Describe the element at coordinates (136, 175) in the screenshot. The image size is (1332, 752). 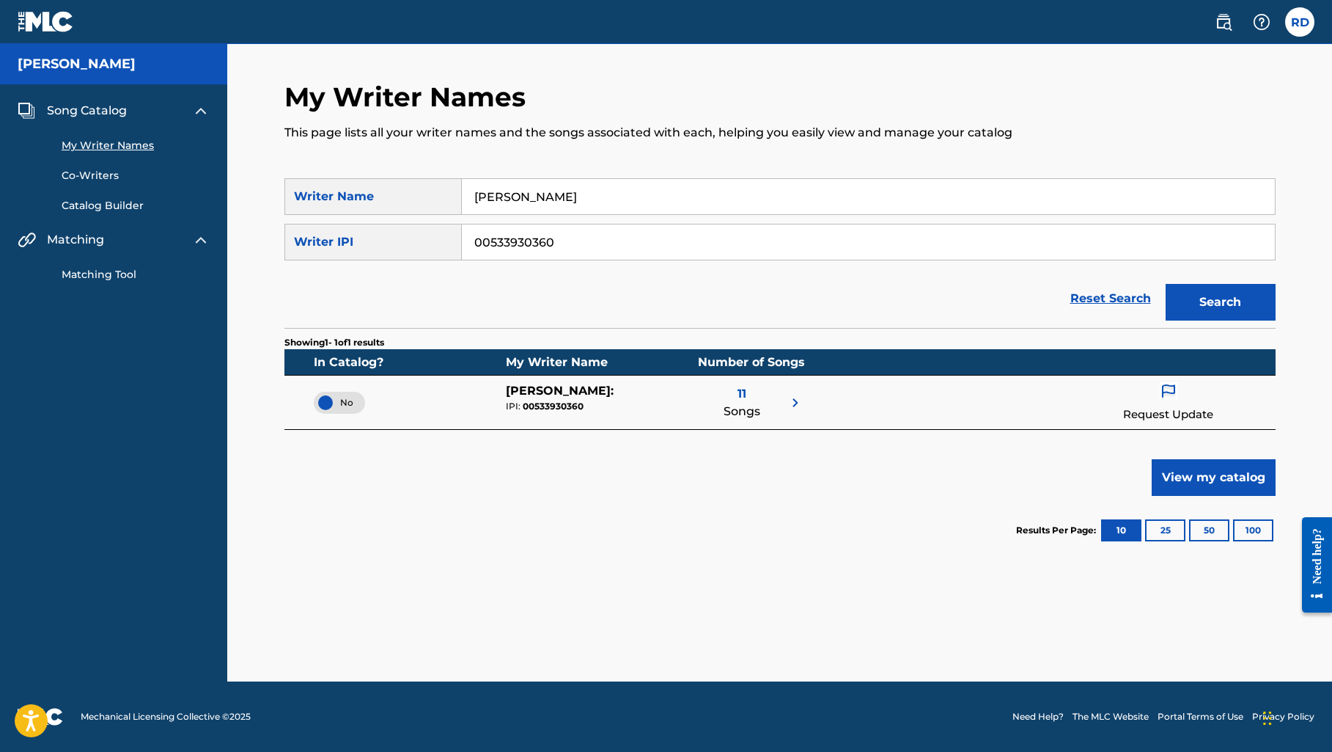
I see `a: Co-Writers` at that location.